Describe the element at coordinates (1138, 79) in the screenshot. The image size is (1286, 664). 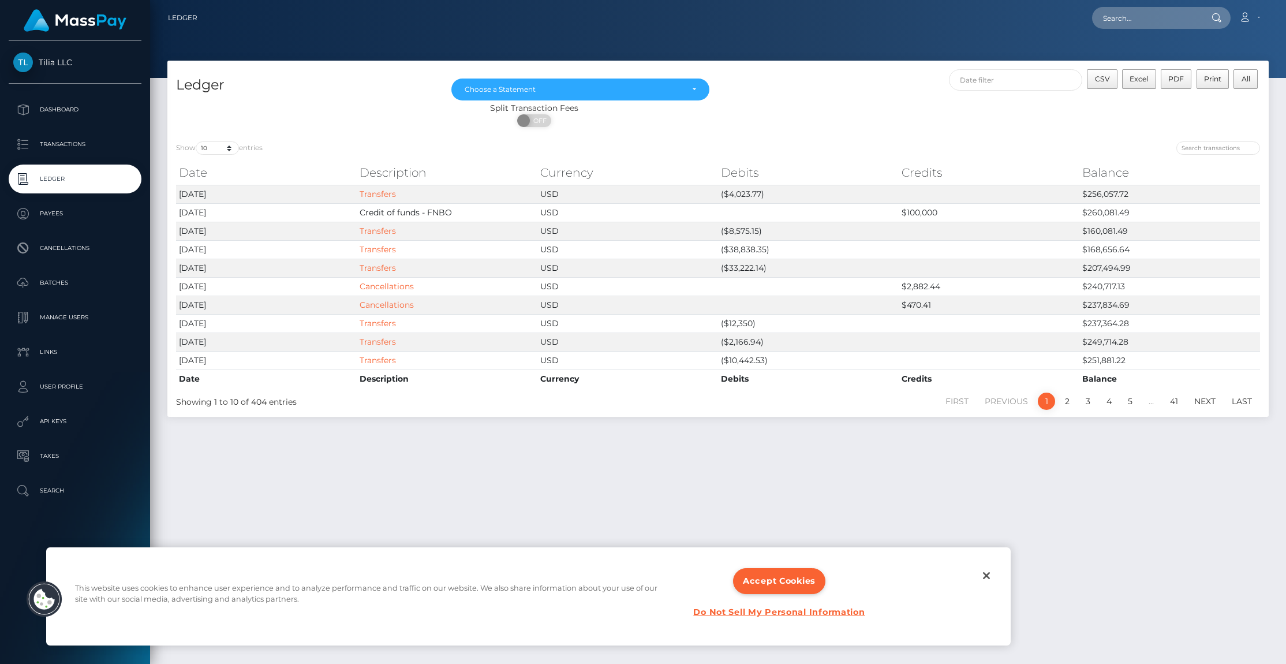
I see `button: Excel` at that location.